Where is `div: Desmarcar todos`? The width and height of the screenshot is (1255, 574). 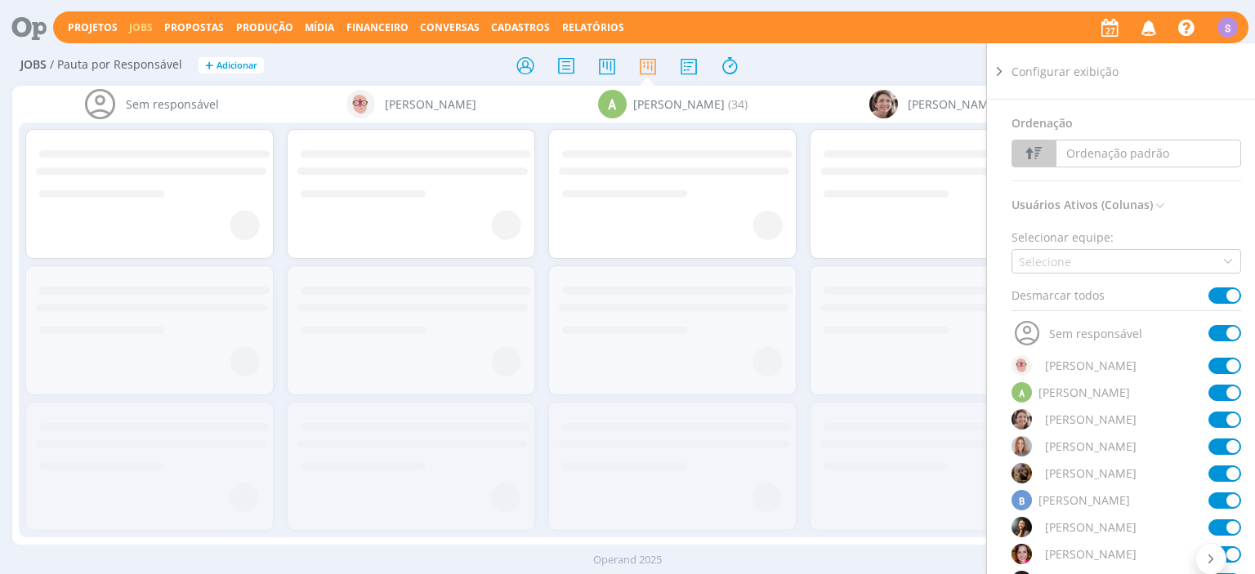 div: Desmarcar todos is located at coordinates (1126, 299).